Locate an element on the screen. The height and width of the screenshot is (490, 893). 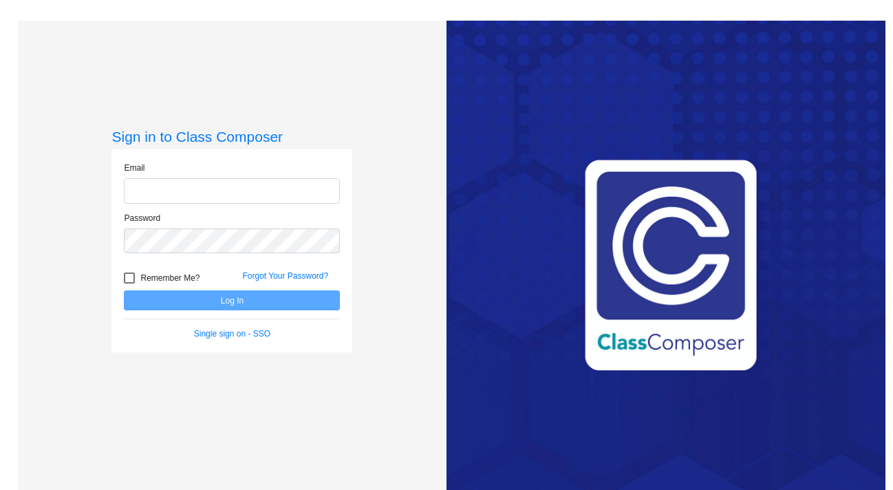
span: Remember Me? is located at coordinates (170, 278).